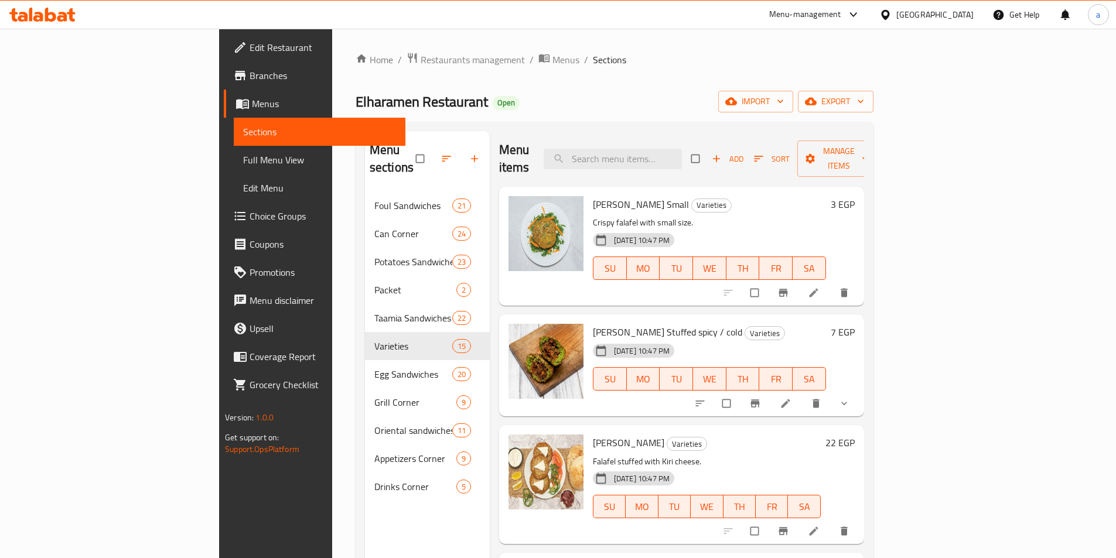 The height and width of the screenshot is (558, 1116). What do you see at coordinates (323, 244) in the screenshot?
I see `span: Coupons` at bounding box center [323, 244].